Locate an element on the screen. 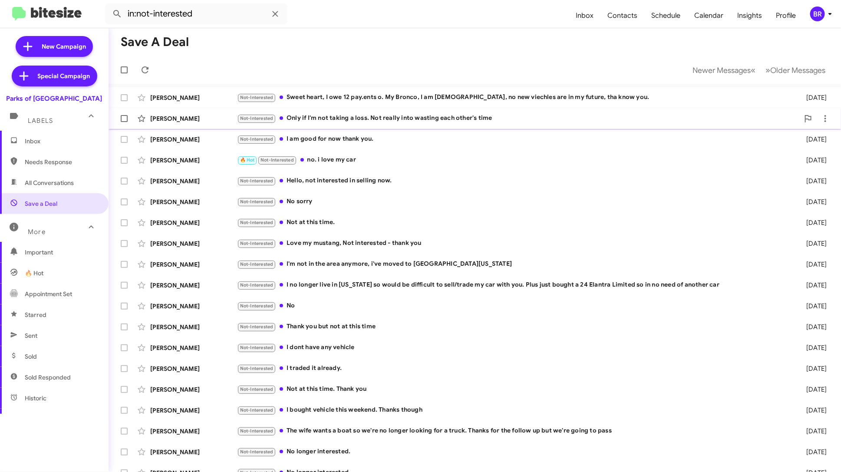 This screenshot has height=472, width=841. div: Hello, not interested in selling now. is located at coordinates (515, 181).